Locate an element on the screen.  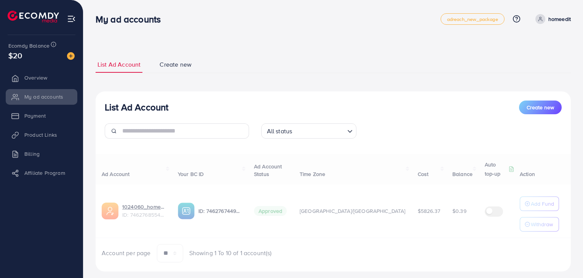
h3: List Ad Account is located at coordinates (136, 107).